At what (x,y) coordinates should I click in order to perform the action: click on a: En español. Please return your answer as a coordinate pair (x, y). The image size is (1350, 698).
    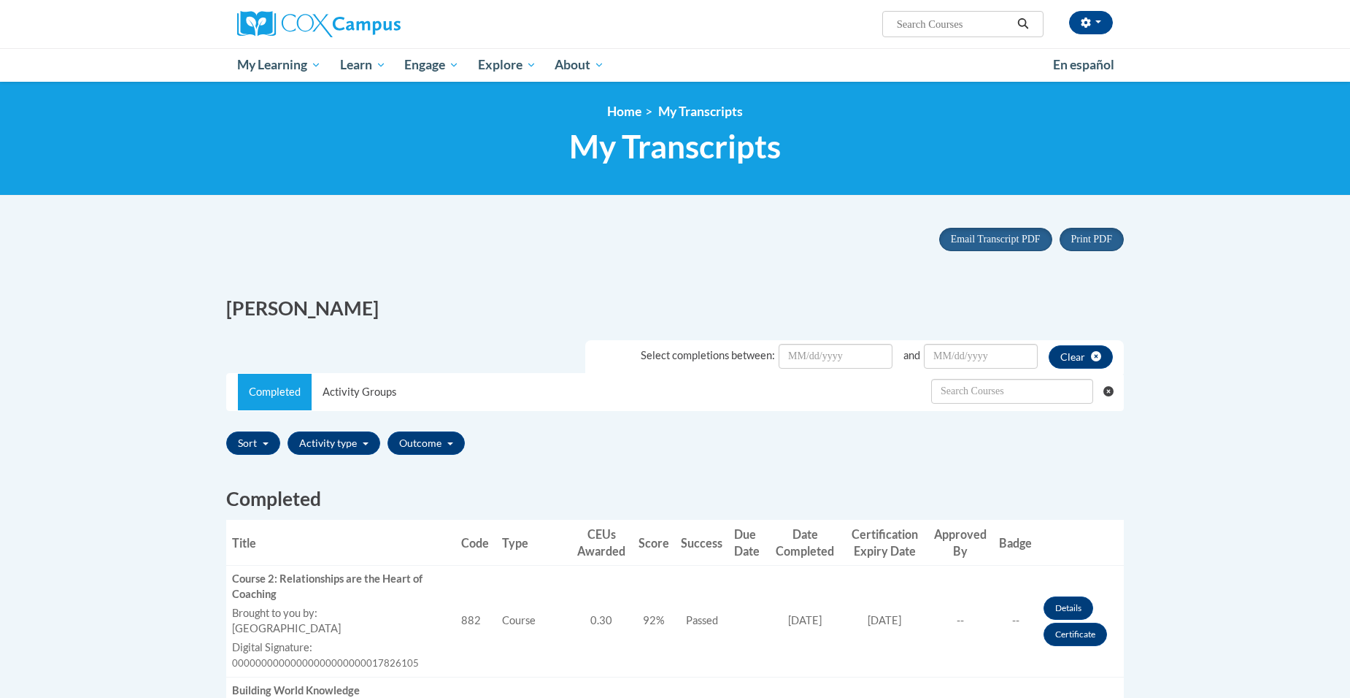
    Looking at the image, I should click on (1084, 65).